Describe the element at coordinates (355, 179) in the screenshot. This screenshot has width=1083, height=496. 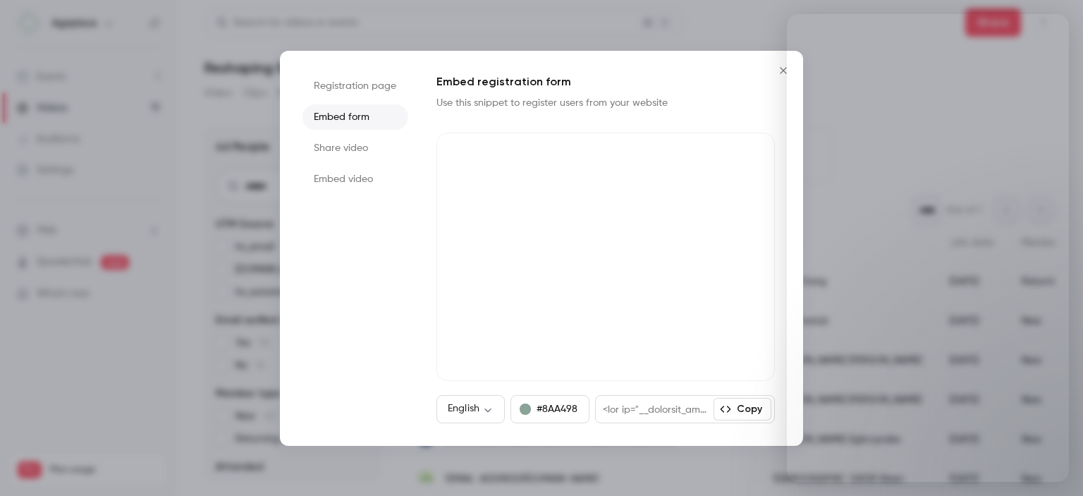
I see `li: Embed video` at that location.